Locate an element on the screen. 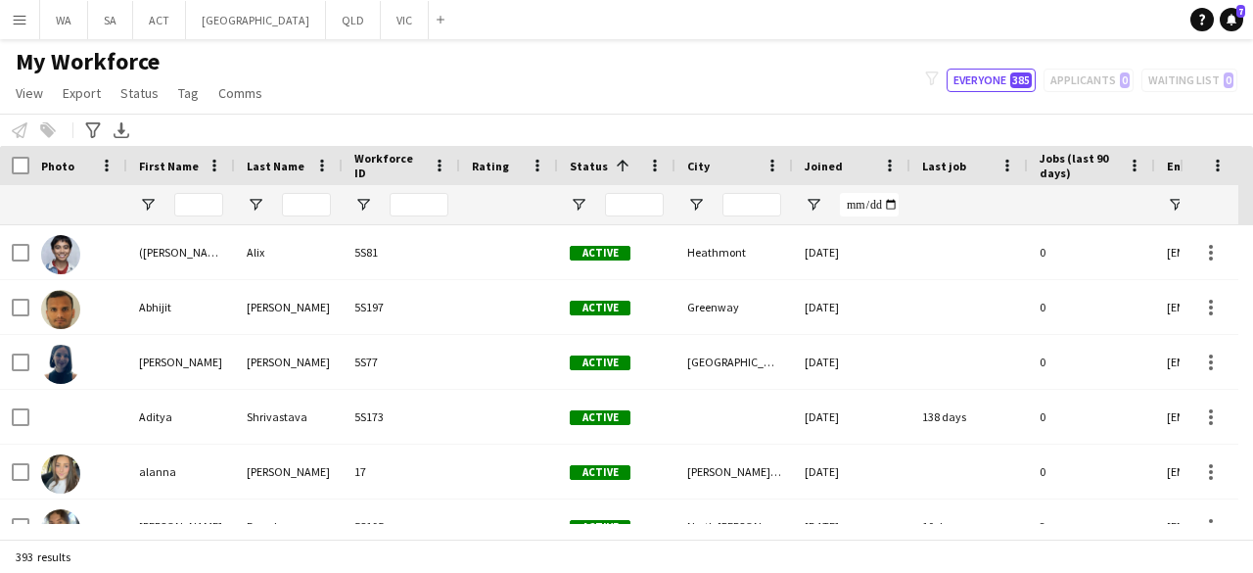  app-action-btn: Advanced filters is located at coordinates (93, 130).